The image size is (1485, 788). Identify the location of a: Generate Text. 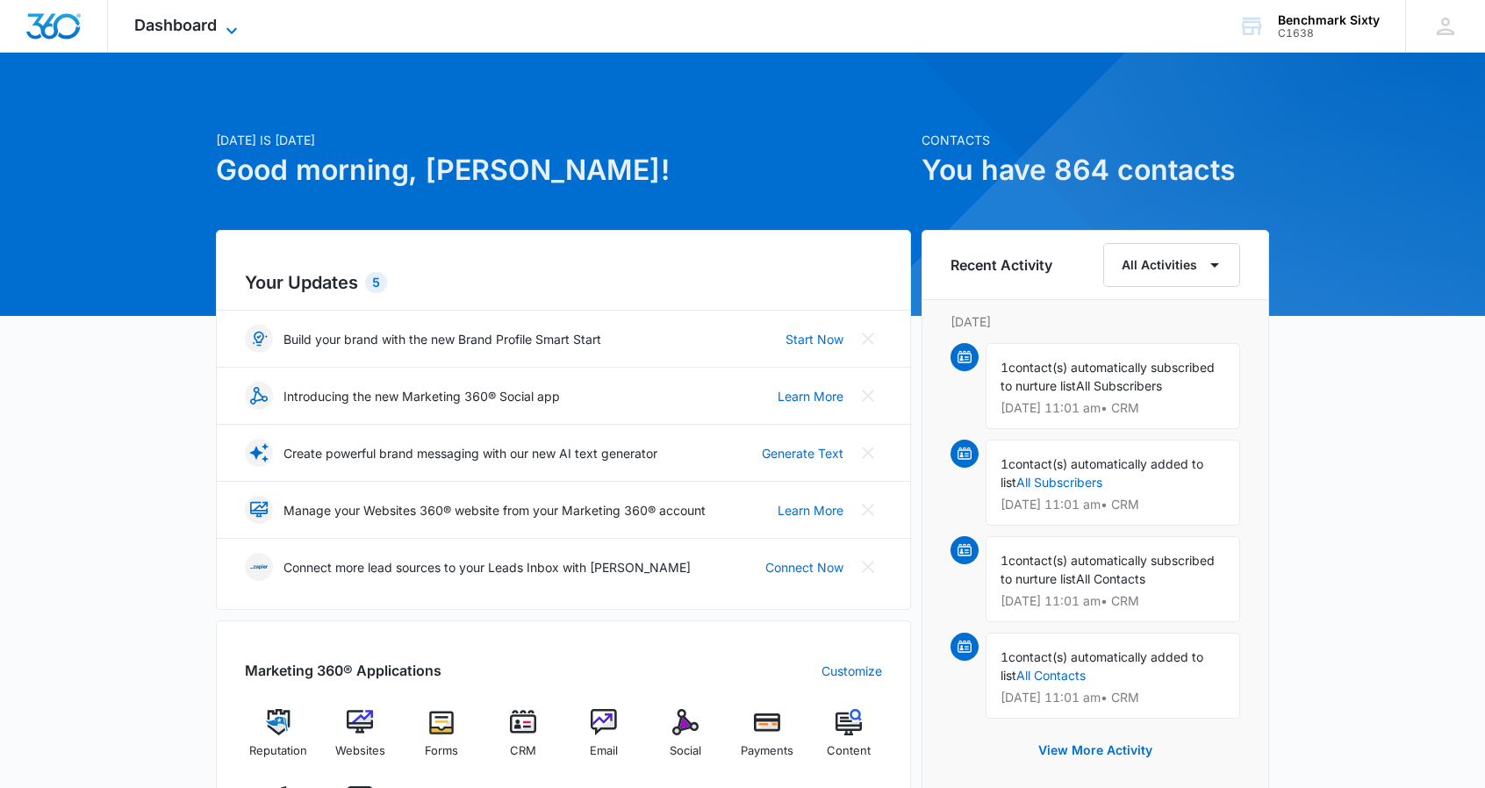
(802, 453).